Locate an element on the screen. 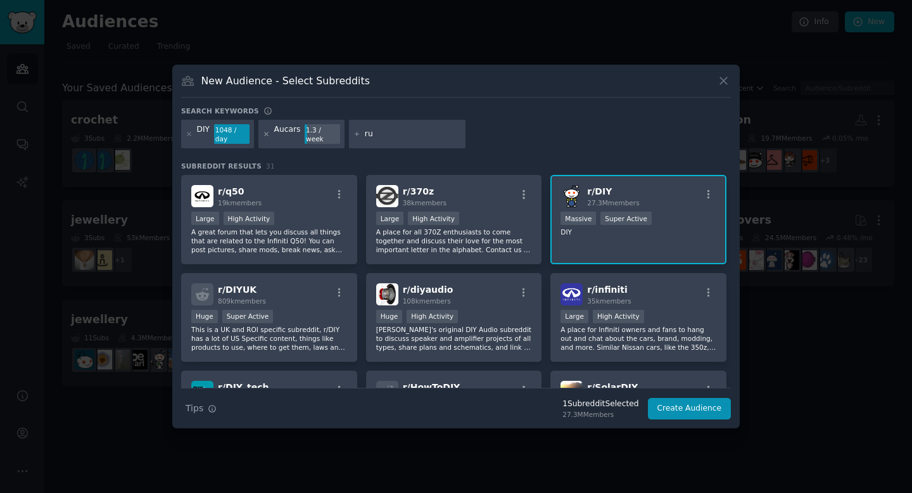 Image resolution: width=912 pixels, height=493 pixels. img: diyaudio is located at coordinates (387, 294).